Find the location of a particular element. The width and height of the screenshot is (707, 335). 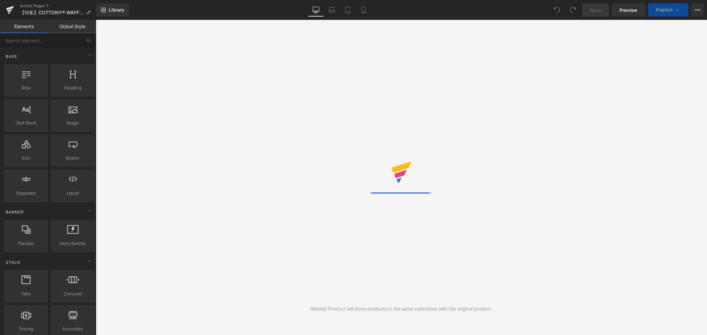

span: Save is located at coordinates (595, 10).